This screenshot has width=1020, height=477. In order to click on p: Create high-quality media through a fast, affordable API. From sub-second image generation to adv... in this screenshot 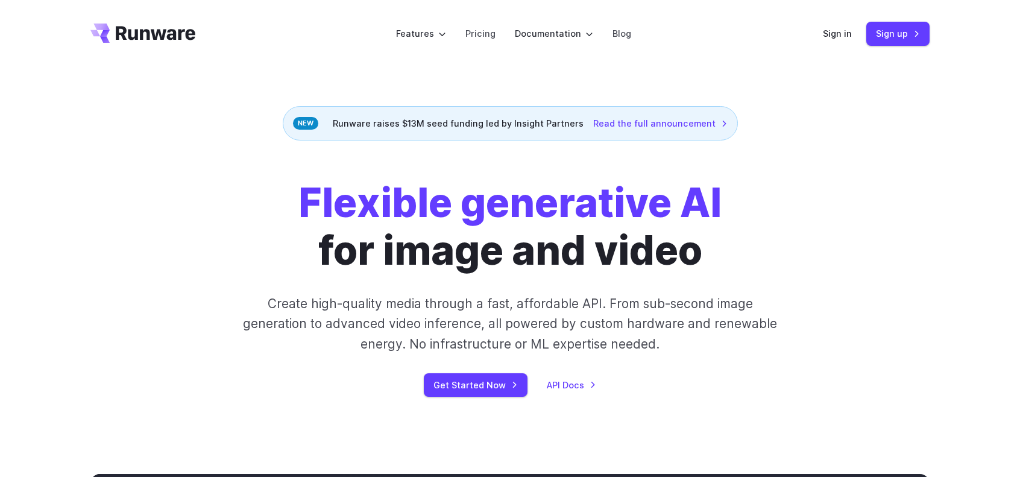, I will do `click(510, 324)`.